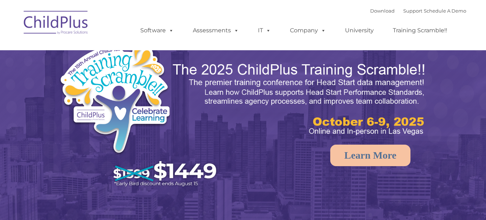  What do you see at coordinates (445, 11) in the screenshot?
I see `a: Schedule A Demo` at bounding box center [445, 11].